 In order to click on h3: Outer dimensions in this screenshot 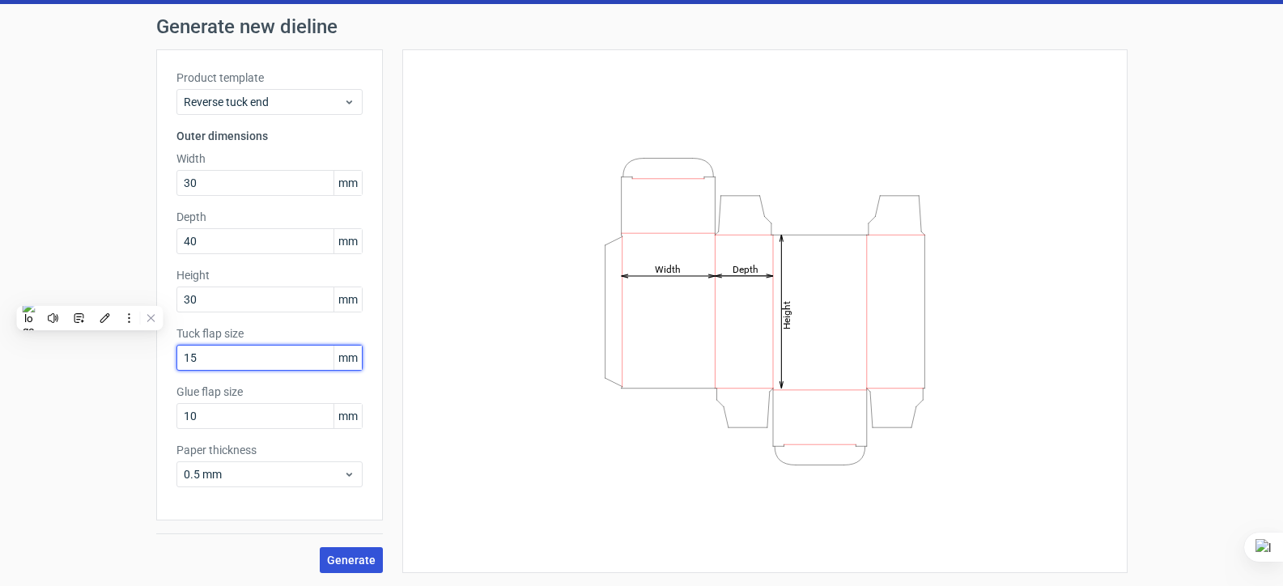, I will do `click(269, 136)`.